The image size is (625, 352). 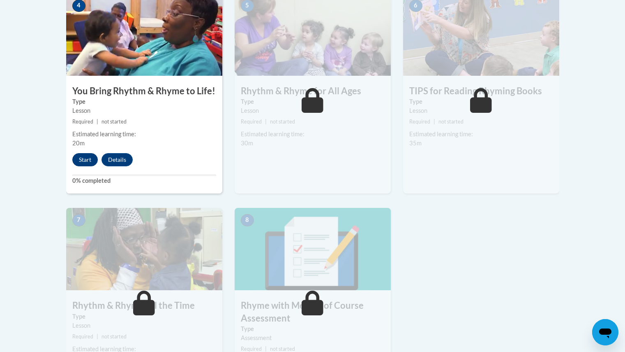 What do you see at coordinates (416, 143) in the screenshot?
I see `span: 35m` at bounding box center [416, 143].